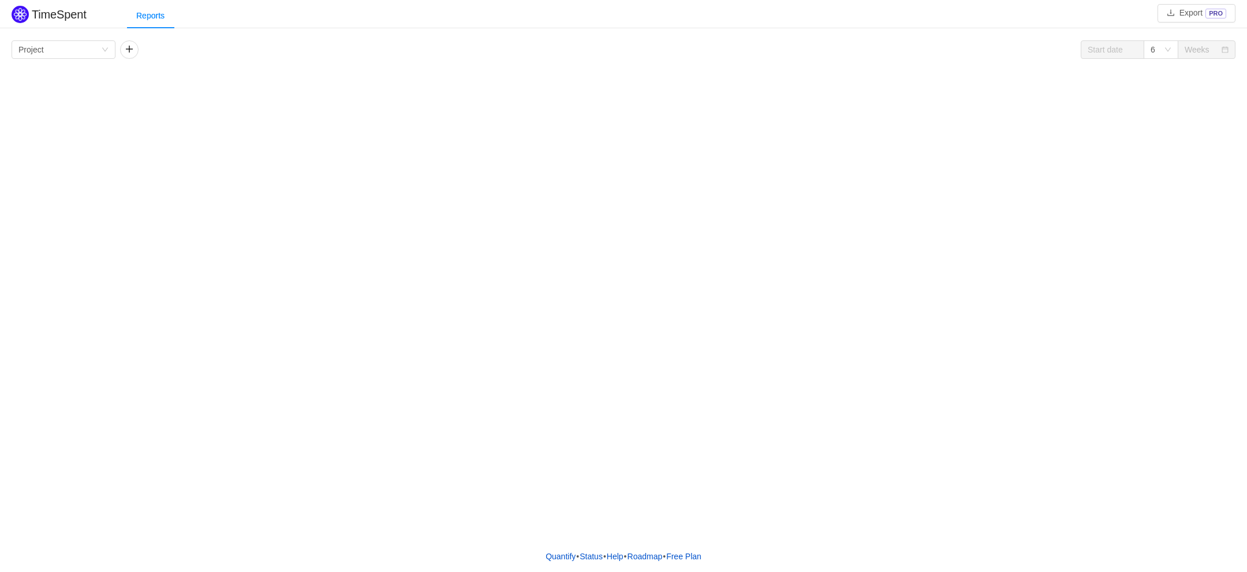 The image size is (1247, 572). I want to click on div: Weeks, so click(1197, 50).